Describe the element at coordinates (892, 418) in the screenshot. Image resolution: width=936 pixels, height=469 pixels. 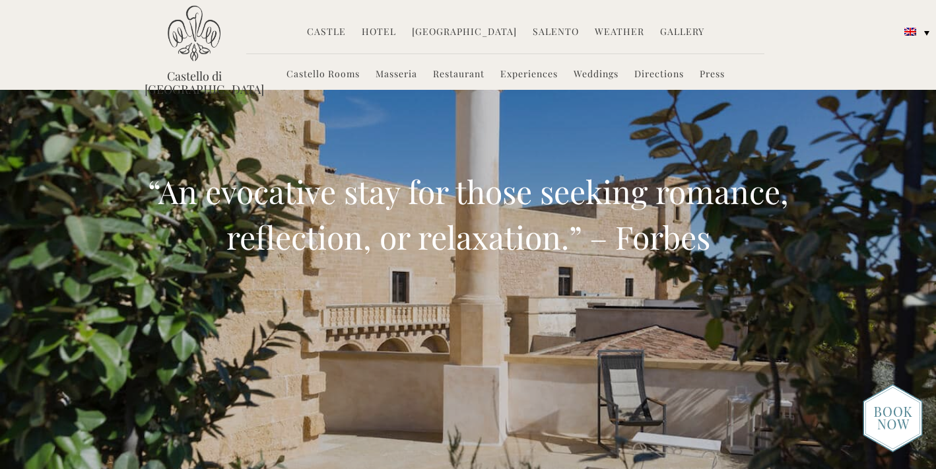
I see `img: new-booknow.png` at that location.